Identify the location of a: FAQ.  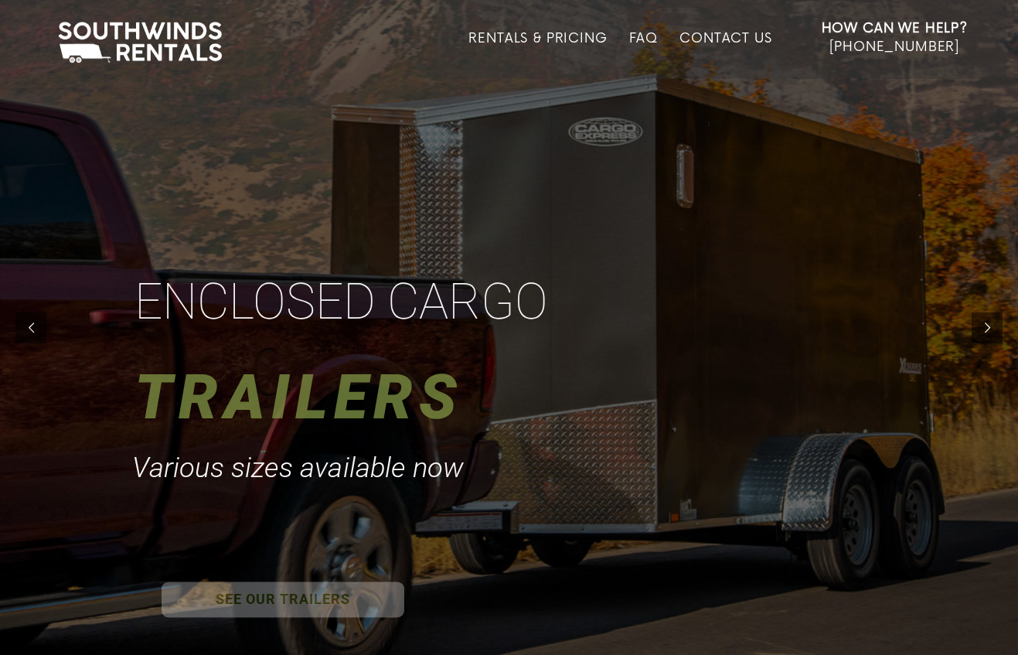
(644, 55).